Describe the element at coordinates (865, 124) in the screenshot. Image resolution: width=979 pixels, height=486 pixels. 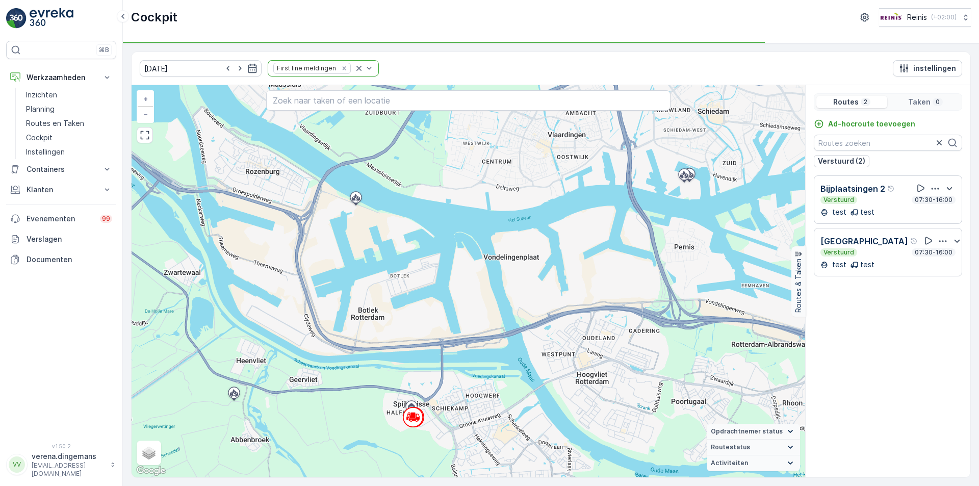
I see `a: Ad-hocroute toevoegen` at that location.